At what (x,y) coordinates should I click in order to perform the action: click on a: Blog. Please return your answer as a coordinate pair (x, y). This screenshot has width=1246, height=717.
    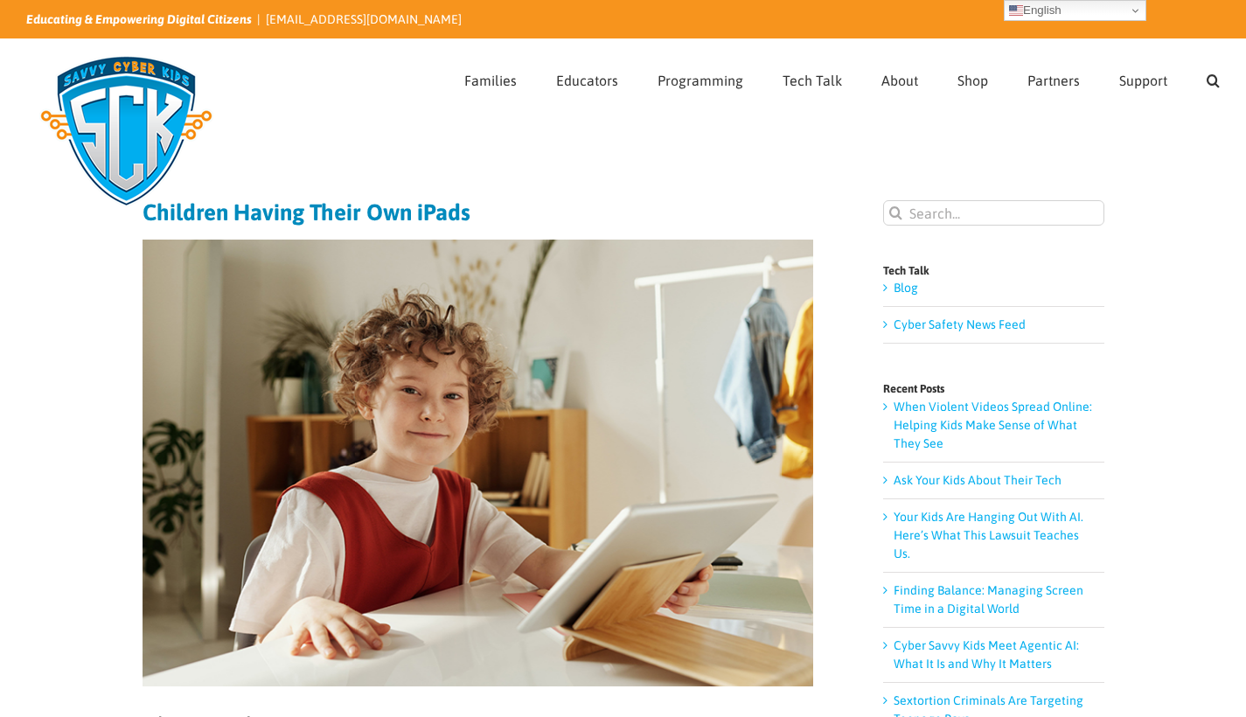
    Looking at the image, I should click on (906, 288).